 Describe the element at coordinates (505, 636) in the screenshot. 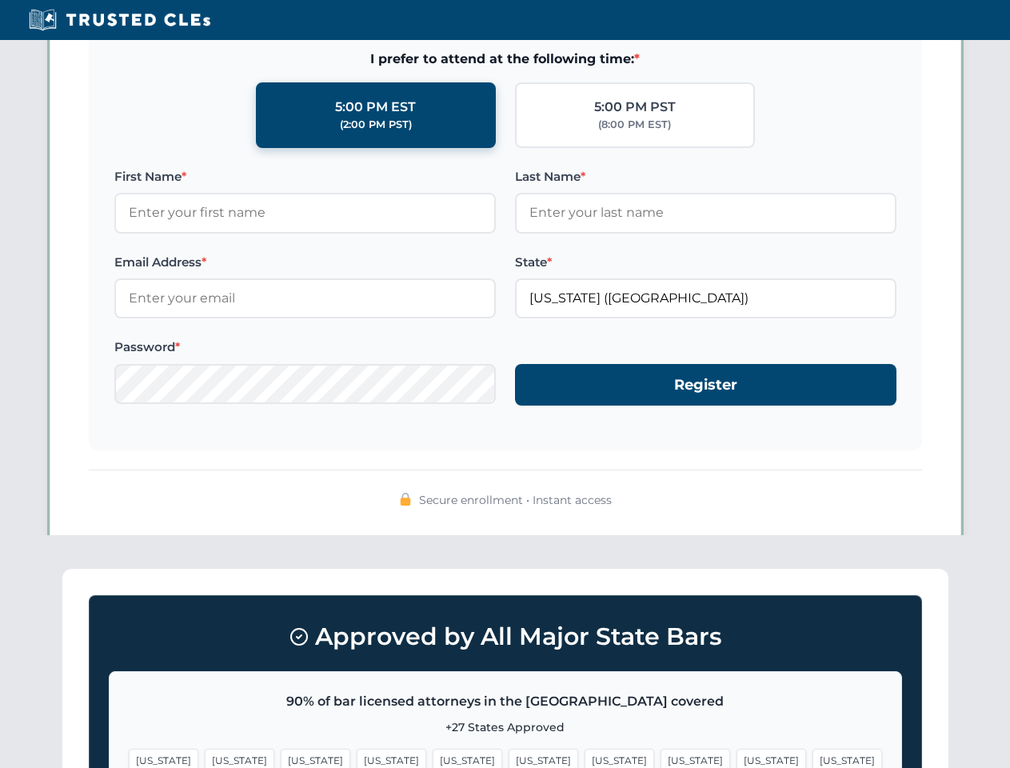

I see `h3: Approved by All Major State Bars` at that location.